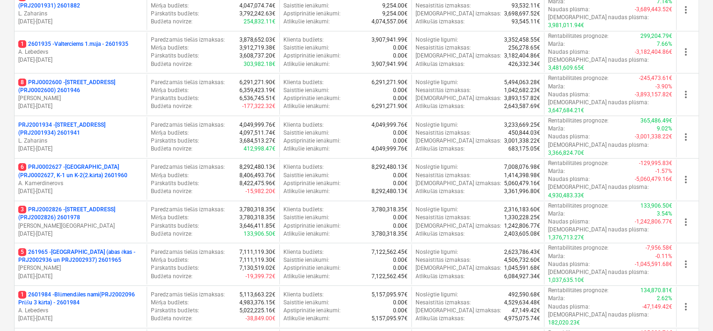  Describe the element at coordinates (566, 25) in the screenshot. I see `p: 3,981,011.94€` at that location.